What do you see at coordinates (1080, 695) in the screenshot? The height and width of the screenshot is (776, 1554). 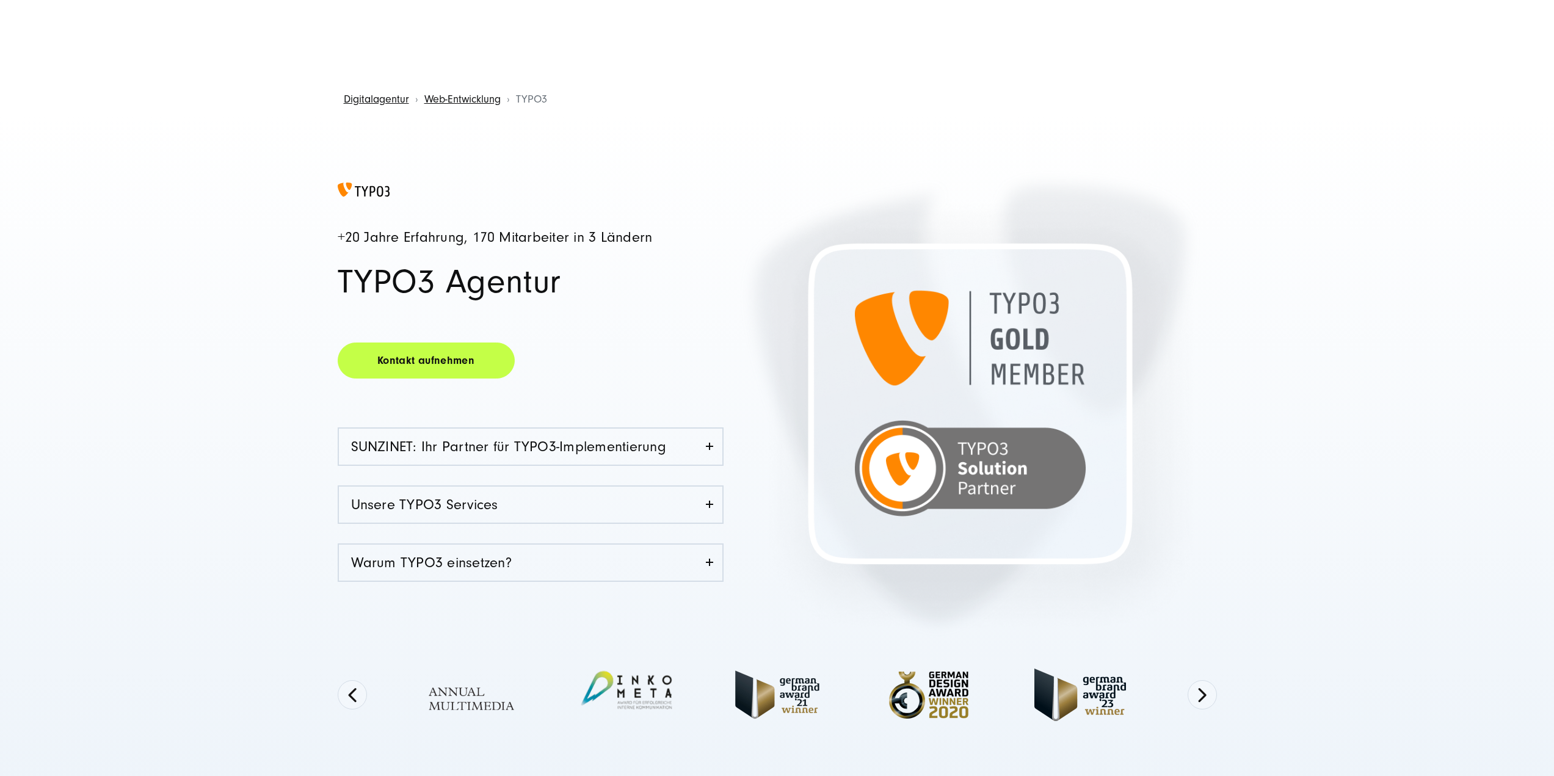 I see `img: German Brand Award 2023 Winner - fullservice digital agentur SUNZINET` at bounding box center [1080, 695].